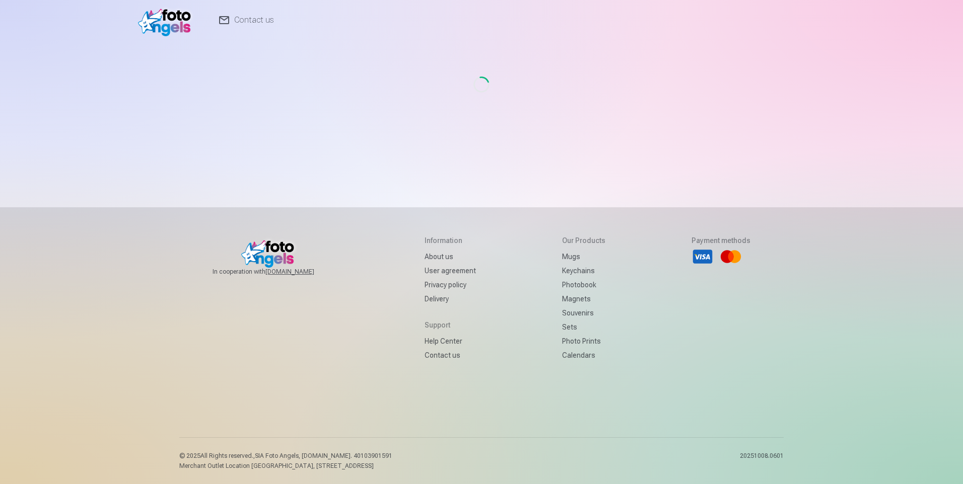  Describe the element at coordinates (702, 257) in the screenshot. I see `li: Visa` at that location.